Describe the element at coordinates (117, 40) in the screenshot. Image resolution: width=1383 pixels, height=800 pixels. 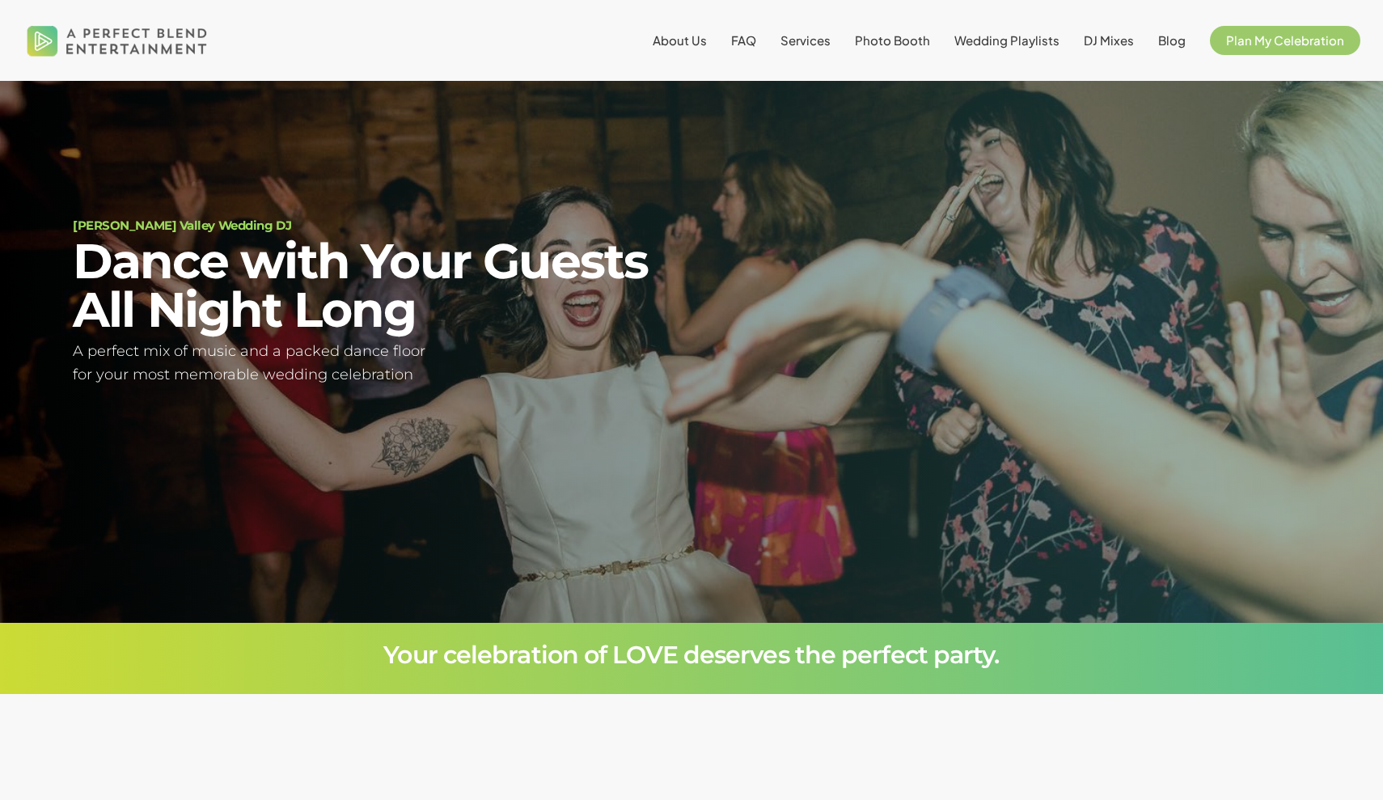
I see `img: A Perfect Blend Entertainment` at that location.